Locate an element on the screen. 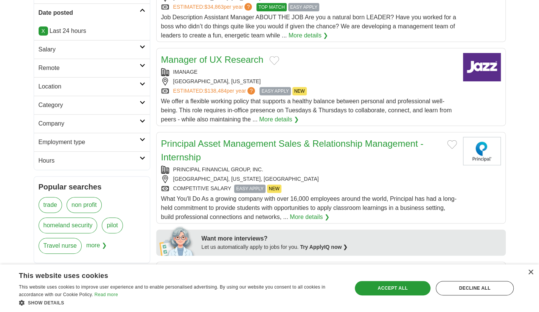 The image size is (539, 312). img: Company logo is located at coordinates (482, 67).